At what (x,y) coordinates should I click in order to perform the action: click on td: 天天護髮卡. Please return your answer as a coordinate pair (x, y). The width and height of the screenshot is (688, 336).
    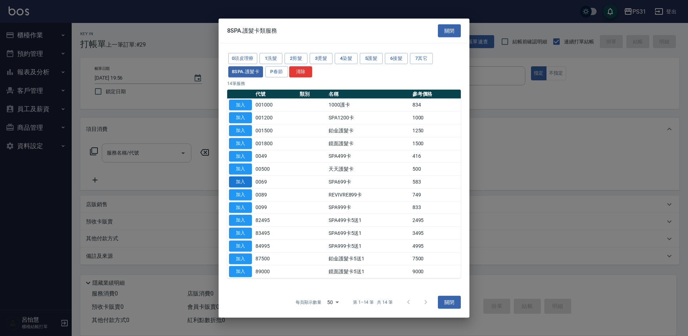
    Looking at the image, I should click on (369, 169).